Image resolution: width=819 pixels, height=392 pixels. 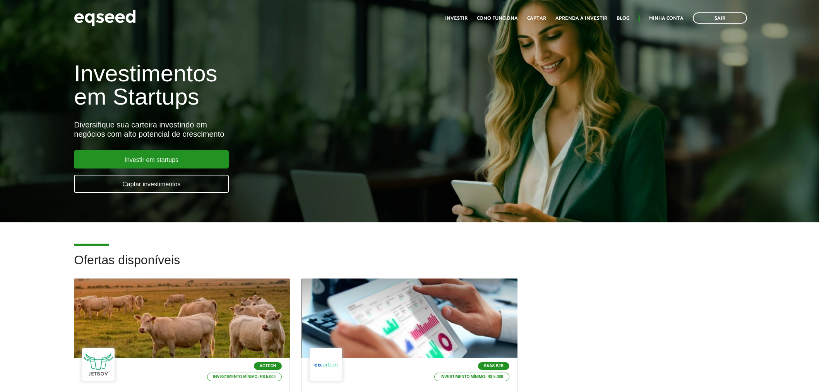 What do you see at coordinates (536, 18) in the screenshot?
I see `a: Captar` at bounding box center [536, 18].